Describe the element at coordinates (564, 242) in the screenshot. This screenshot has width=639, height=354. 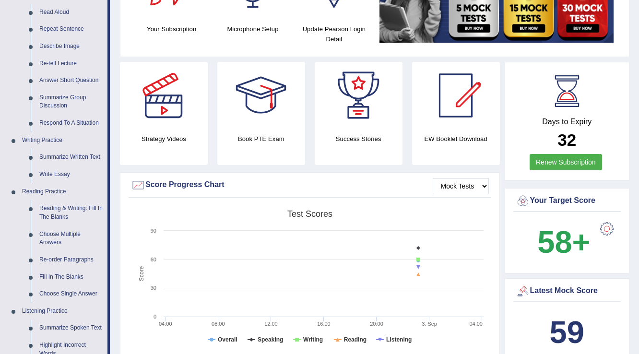
I see `b: 58+` at that location.